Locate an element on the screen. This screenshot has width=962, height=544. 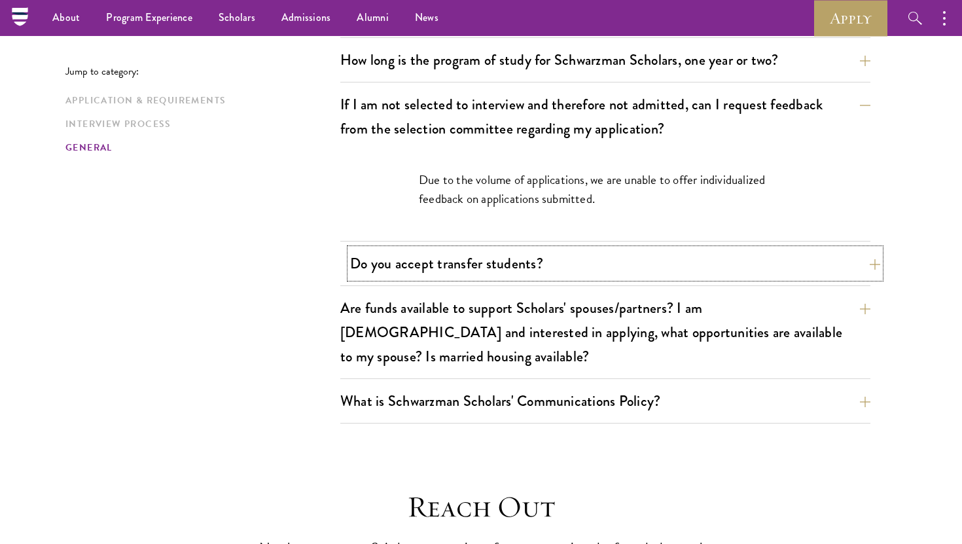
a: Interview Process is located at coordinates (199, 124).